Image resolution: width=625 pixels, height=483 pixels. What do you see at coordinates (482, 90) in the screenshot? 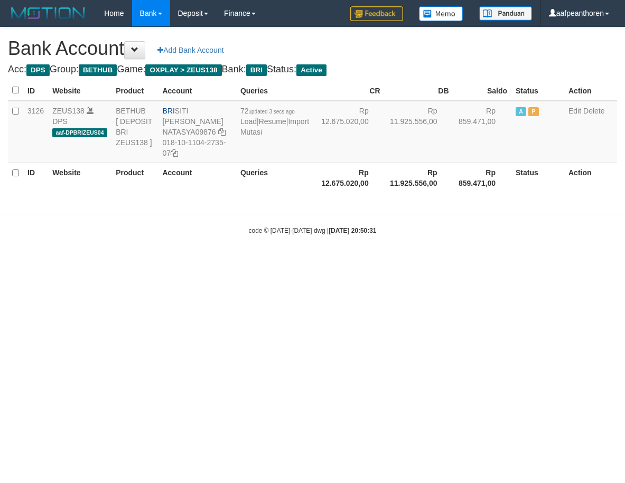
I see `th: Saldo` at bounding box center [482, 90].